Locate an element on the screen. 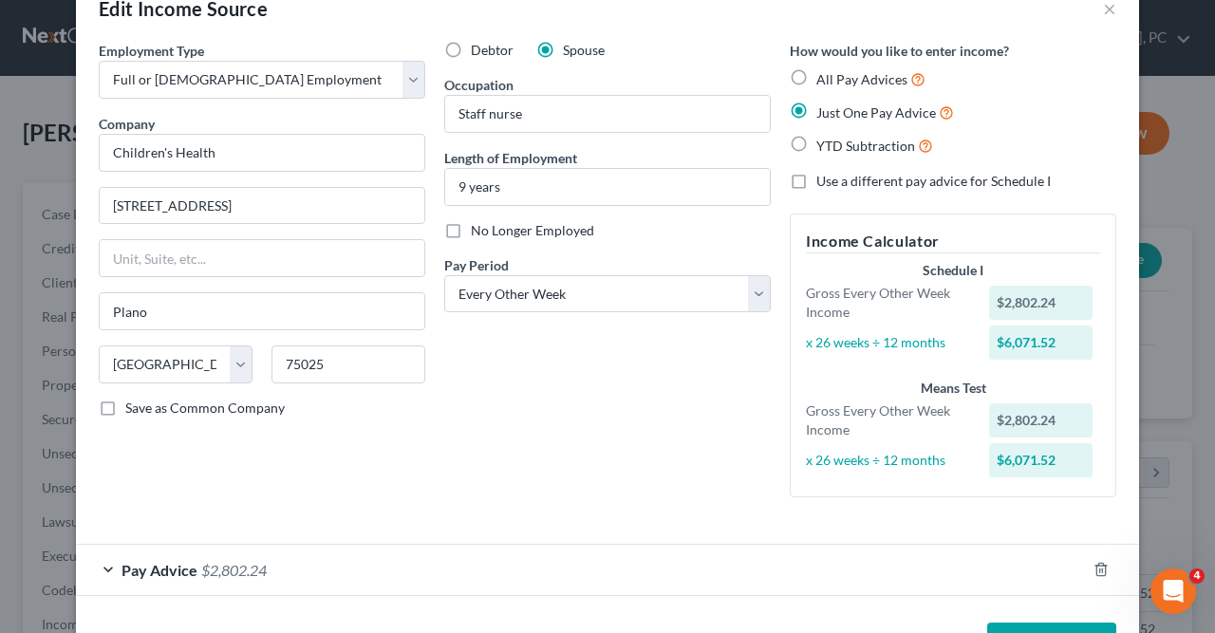 Image resolution: width=1215 pixels, height=633 pixels. span: Just One Pay Advice is located at coordinates (876, 112).